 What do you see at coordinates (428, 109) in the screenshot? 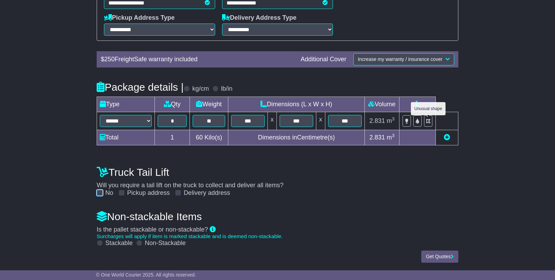
I see `div: Unusual shape` at bounding box center [428, 109].